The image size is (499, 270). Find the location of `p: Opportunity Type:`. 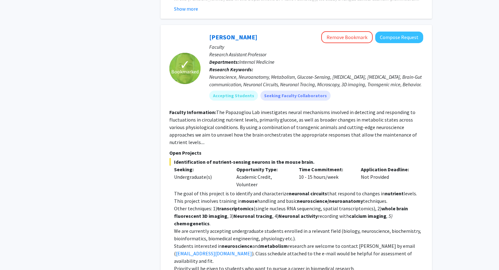

p: Opportunity Type: is located at coordinates (263, 169).